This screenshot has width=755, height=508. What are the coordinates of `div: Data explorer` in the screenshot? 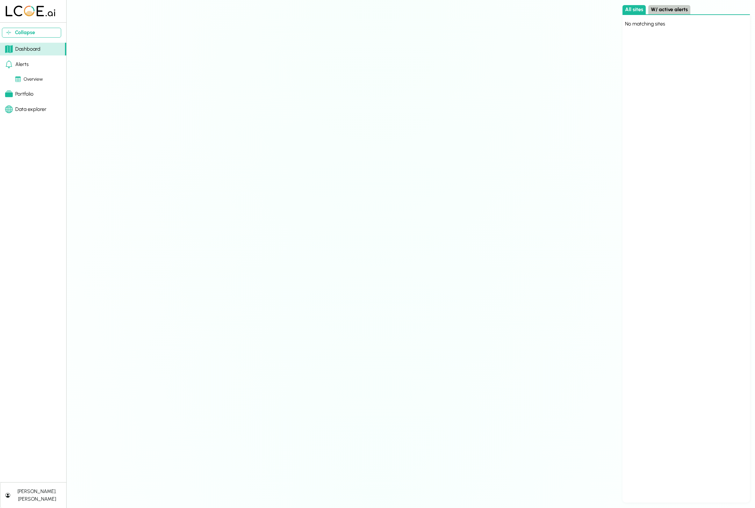 It's located at (26, 109).